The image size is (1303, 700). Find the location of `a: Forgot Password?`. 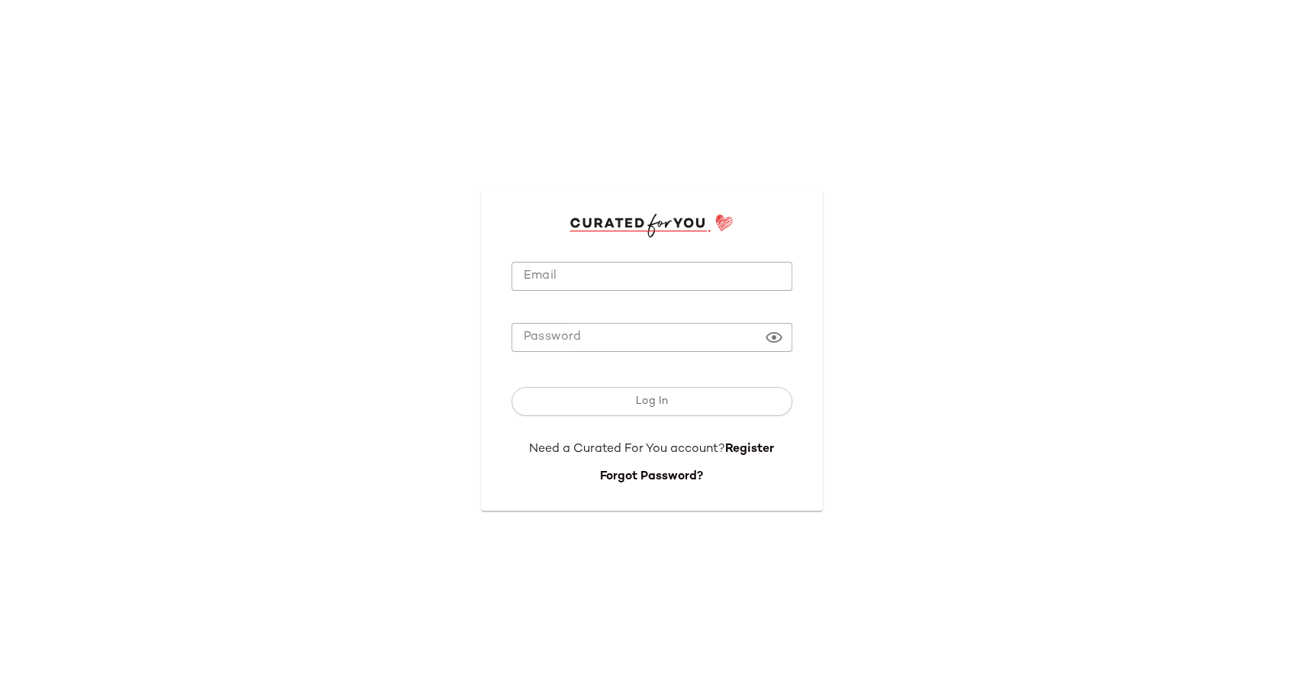

a: Forgot Password? is located at coordinates (651, 476).